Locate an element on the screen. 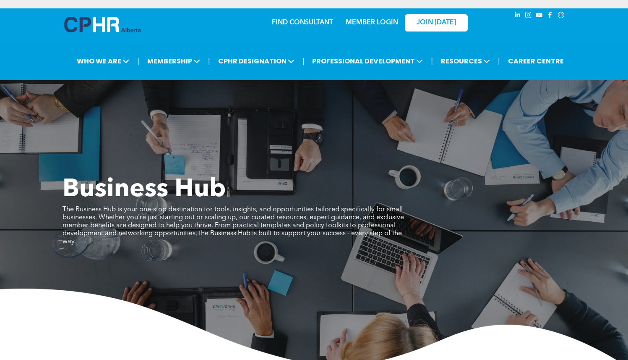  span: PROFESSIONAL DEVELOPMENT is located at coordinates (368, 61).